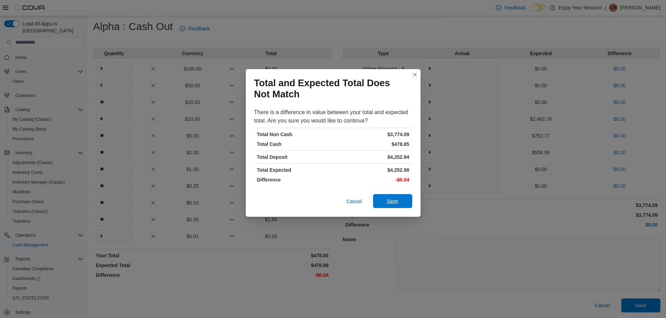 This screenshot has height=318, width=666. Describe the element at coordinates (354, 202) in the screenshot. I see `span: Cancel` at that location.